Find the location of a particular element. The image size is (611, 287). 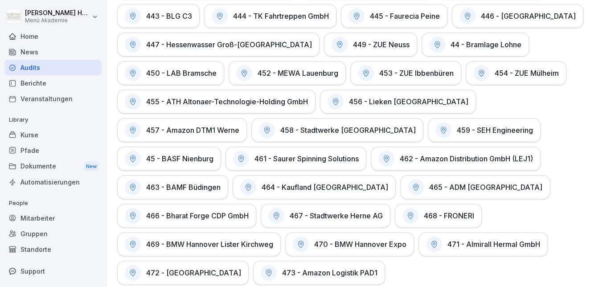

h1: 449 - ZUE Neuss is located at coordinates (381, 45).